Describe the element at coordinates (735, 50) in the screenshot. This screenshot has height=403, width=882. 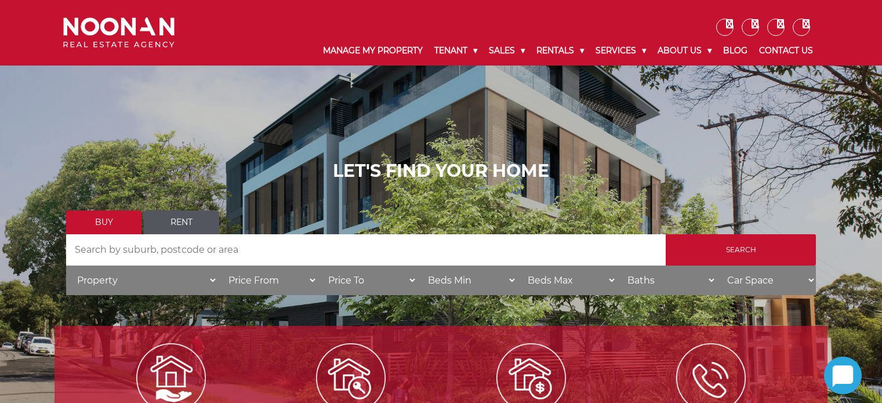
I see `a: Blog` at that location.